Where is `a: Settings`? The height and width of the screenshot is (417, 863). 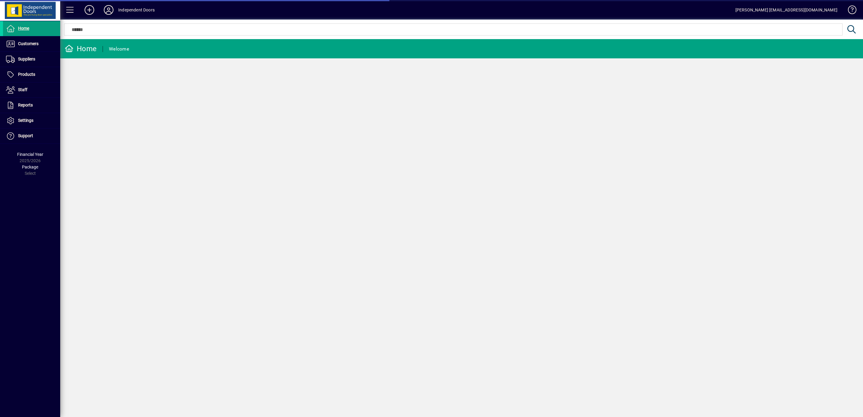
a: Settings is located at coordinates (32, 121).